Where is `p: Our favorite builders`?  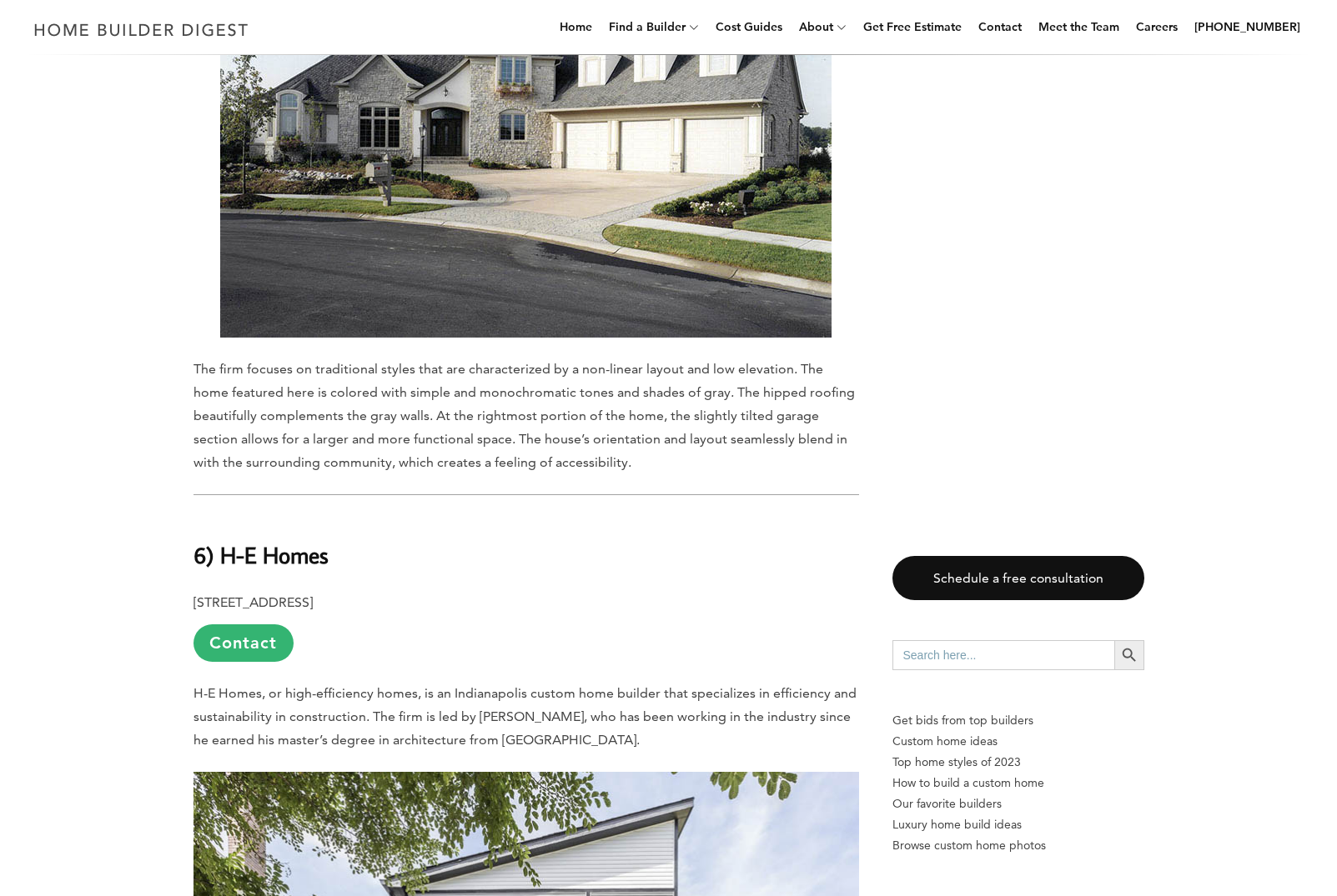 p: Our favorite builders is located at coordinates (1019, 804).